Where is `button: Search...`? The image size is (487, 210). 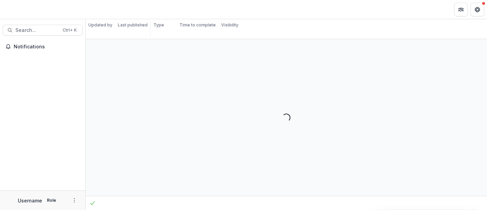 button: Search... is located at coordinates (42, 30).